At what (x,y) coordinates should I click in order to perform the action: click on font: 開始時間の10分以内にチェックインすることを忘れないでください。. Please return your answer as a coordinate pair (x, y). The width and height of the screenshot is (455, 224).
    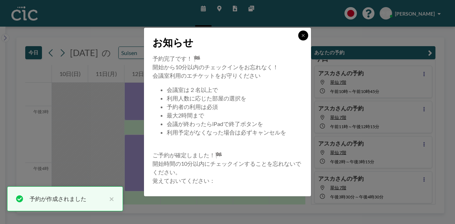
    Looking at the image, I should click on (227, 168).